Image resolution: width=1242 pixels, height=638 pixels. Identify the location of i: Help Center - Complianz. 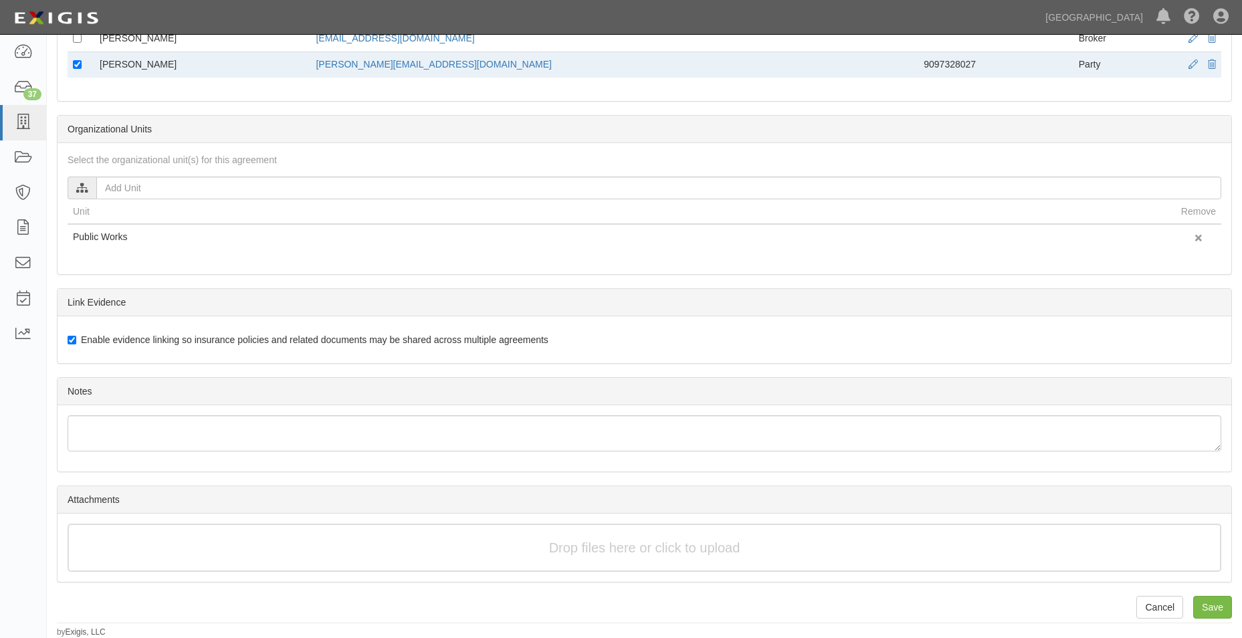
(1192, 17).